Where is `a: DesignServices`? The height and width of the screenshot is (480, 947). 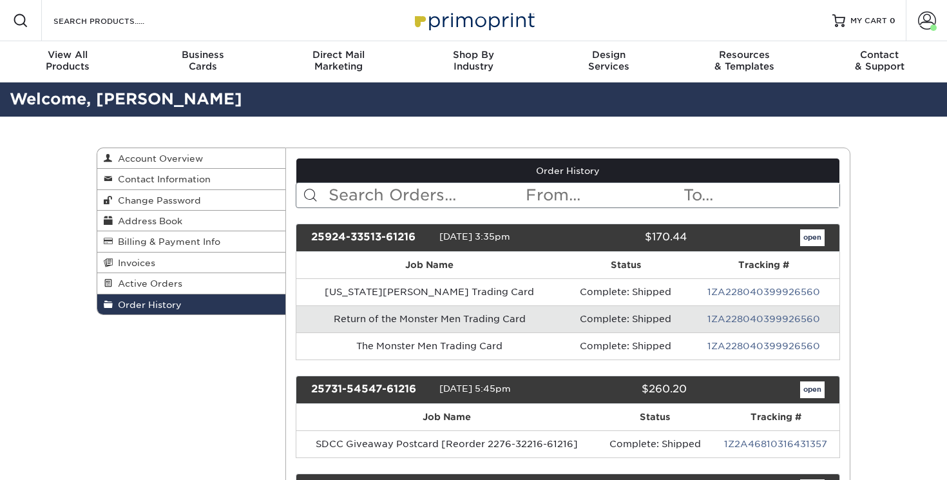 a: DesignServices is located at coordinates (609, 62).